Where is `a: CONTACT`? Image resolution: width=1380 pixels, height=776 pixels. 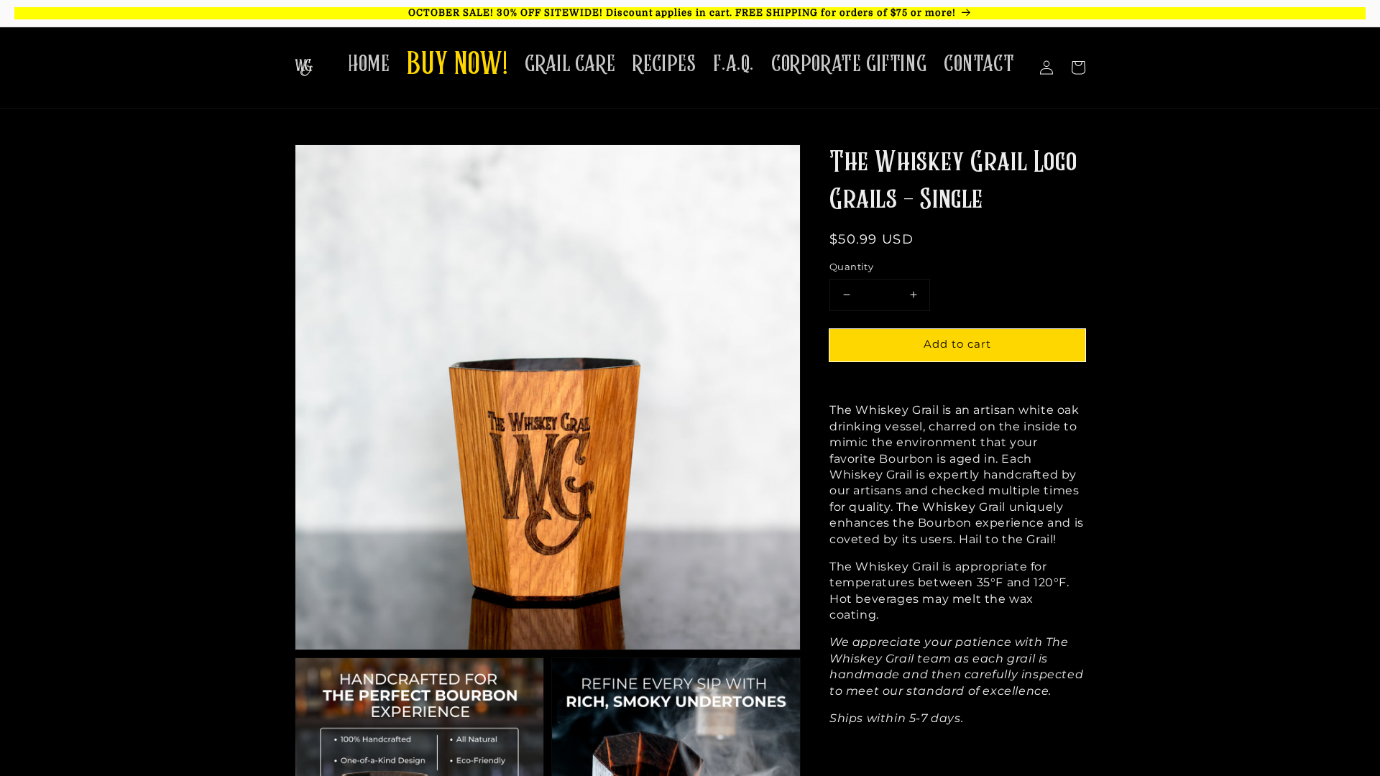 a: CONTACT is located at coordinates (979, 64).